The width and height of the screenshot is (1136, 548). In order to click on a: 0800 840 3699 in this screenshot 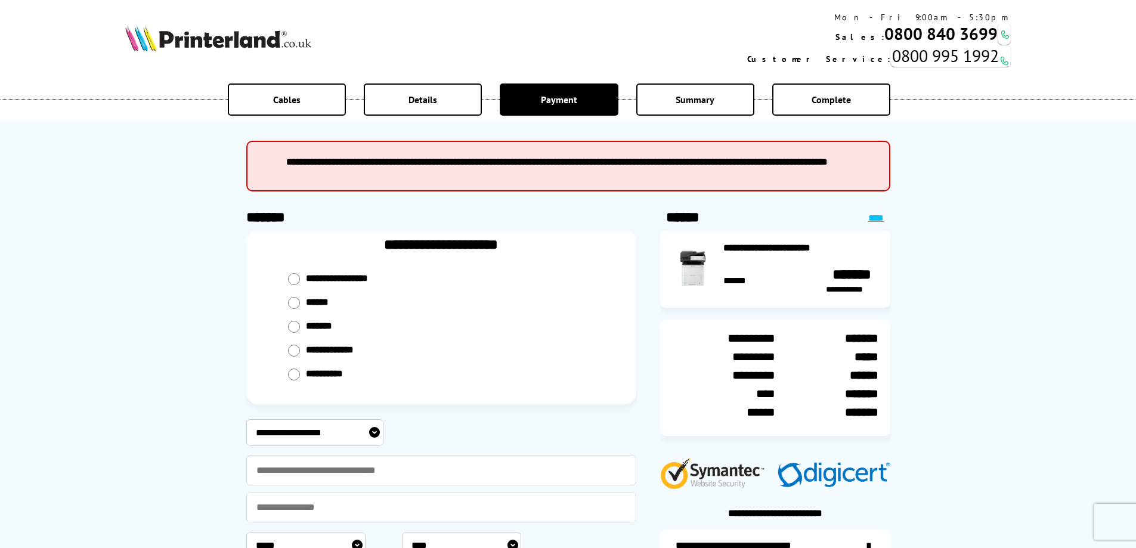, I will do `click(941, 33)`.